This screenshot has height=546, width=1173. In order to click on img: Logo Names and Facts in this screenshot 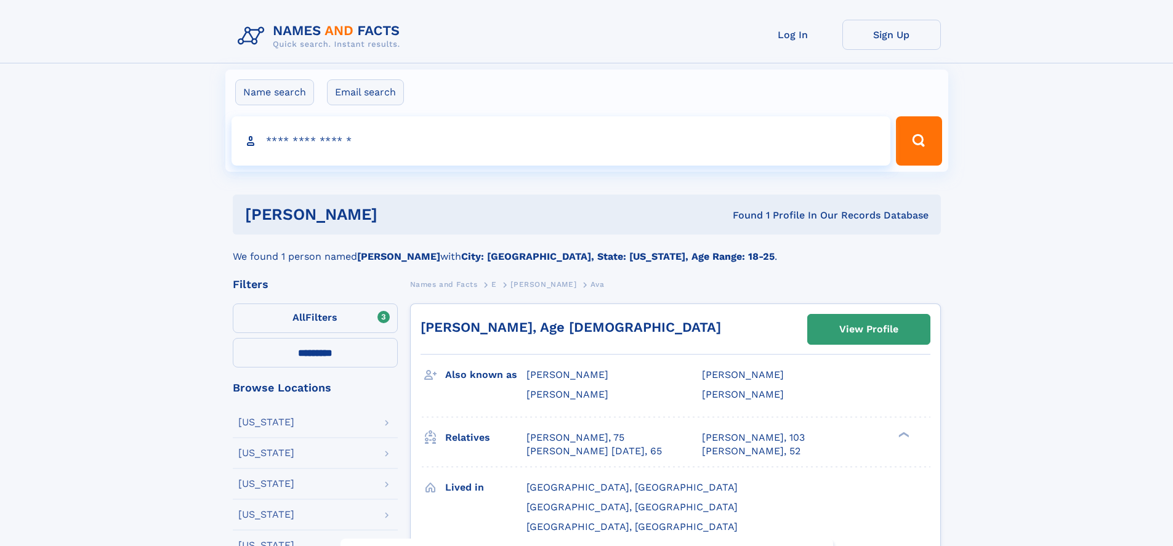, I will do `click(321, 36)`.